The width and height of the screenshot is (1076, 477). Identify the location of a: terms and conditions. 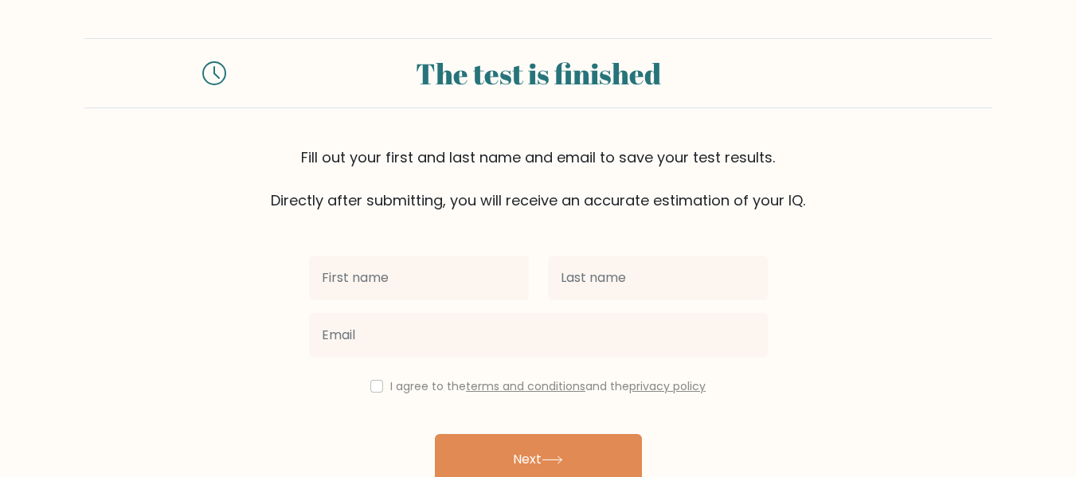
(525, 386).